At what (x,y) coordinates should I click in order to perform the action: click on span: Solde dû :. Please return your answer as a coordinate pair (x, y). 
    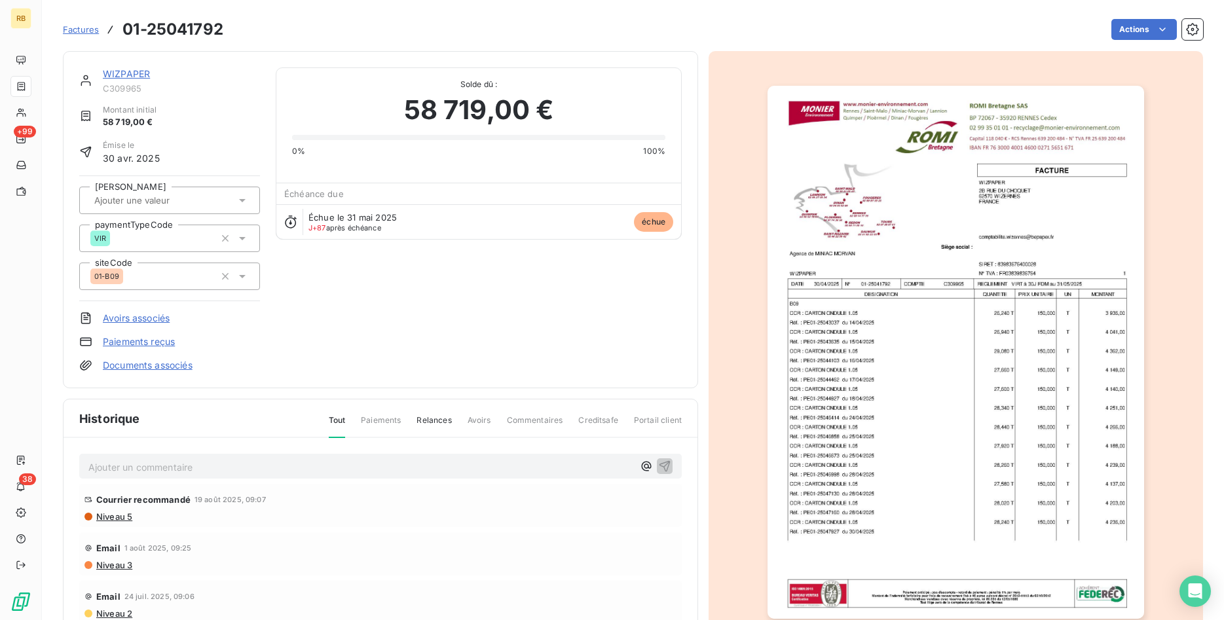
    Looking at the image, I should click on (479, 85).